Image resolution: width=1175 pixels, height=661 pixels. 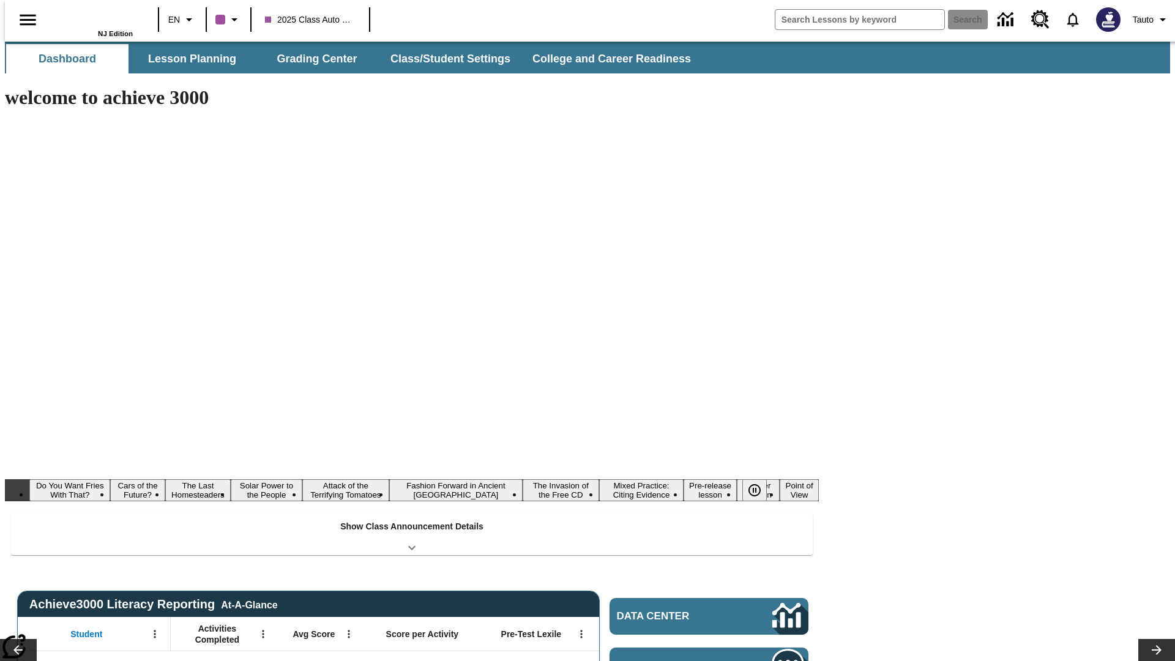 I want to click on button: Lesson Planning, so click(x=192, y=59).